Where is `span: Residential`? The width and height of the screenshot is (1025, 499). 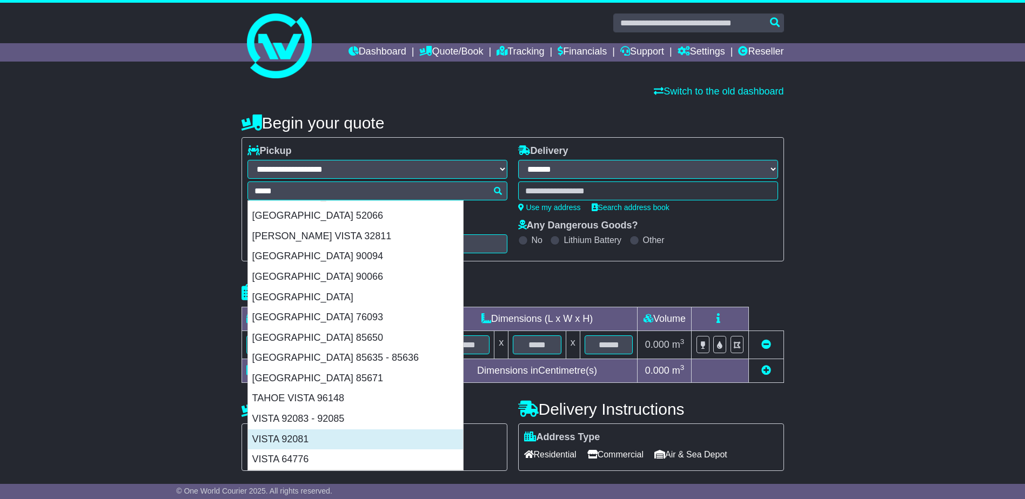
span: Residential is located at coordinates (550, 454).